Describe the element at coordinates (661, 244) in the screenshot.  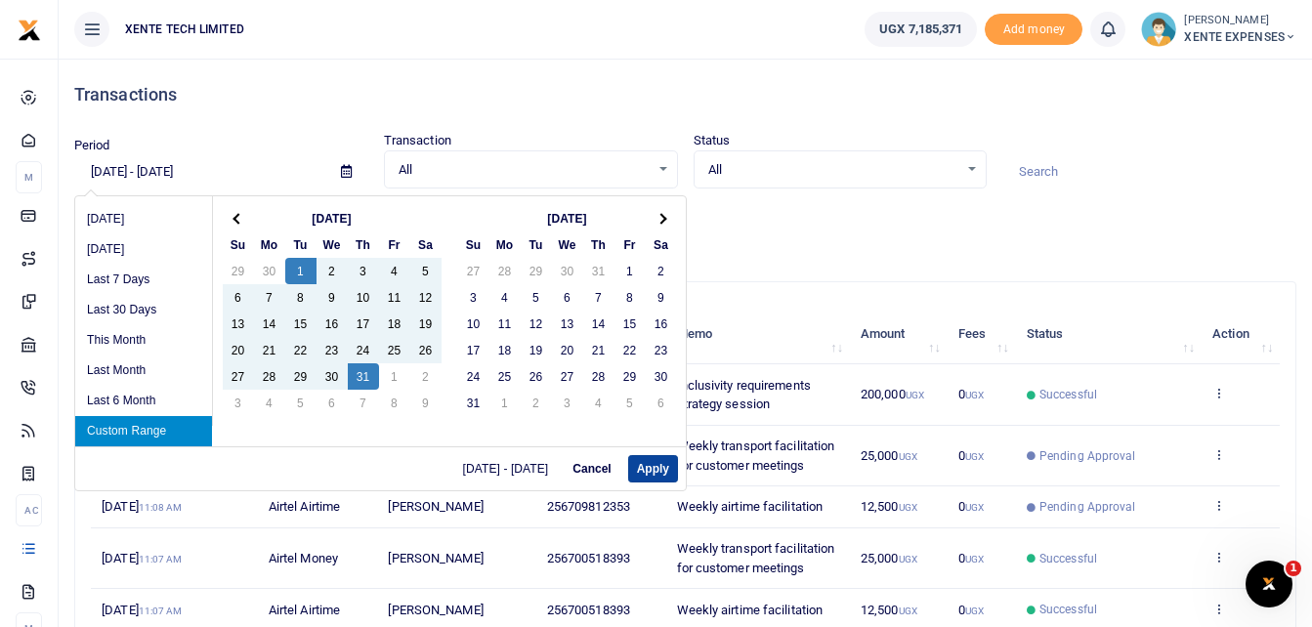
I see `th: Sa` at that location.